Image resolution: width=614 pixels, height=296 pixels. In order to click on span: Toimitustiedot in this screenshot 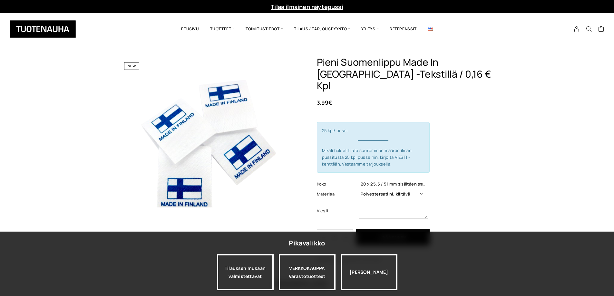, I will do `click(264, 29)`.